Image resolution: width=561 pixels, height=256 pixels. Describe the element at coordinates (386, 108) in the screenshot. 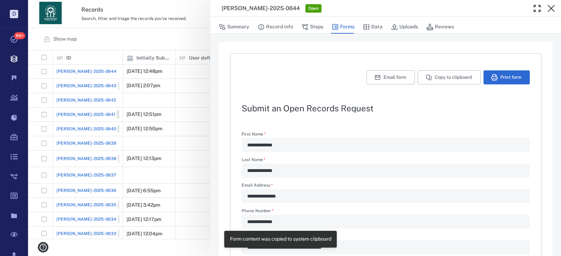

I see `h2: Submit an Open Records Request` at that location.